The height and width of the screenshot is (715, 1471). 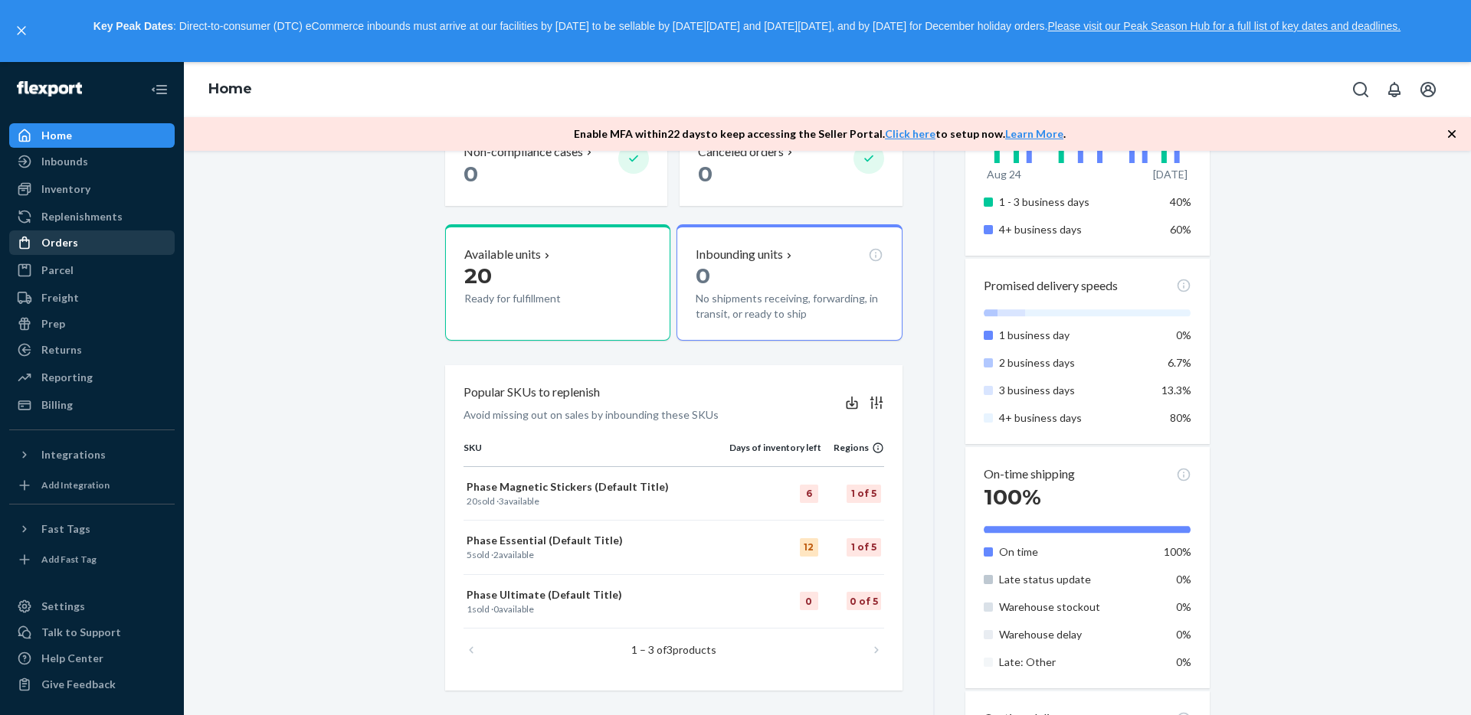 What do you see at coordinates (1050, 286) in the screenshot?
I see `p: Promised delivery speeds` at bounding box center [1050, 286].